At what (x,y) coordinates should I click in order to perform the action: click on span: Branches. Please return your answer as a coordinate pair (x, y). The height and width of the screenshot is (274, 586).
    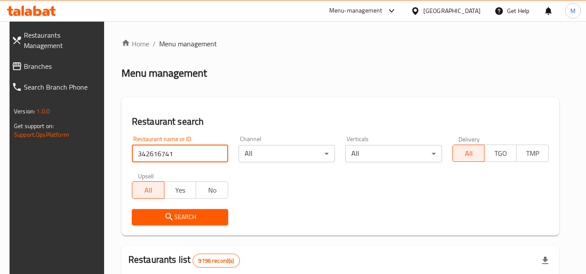
    Looking at the image, I should click on (62, 66).